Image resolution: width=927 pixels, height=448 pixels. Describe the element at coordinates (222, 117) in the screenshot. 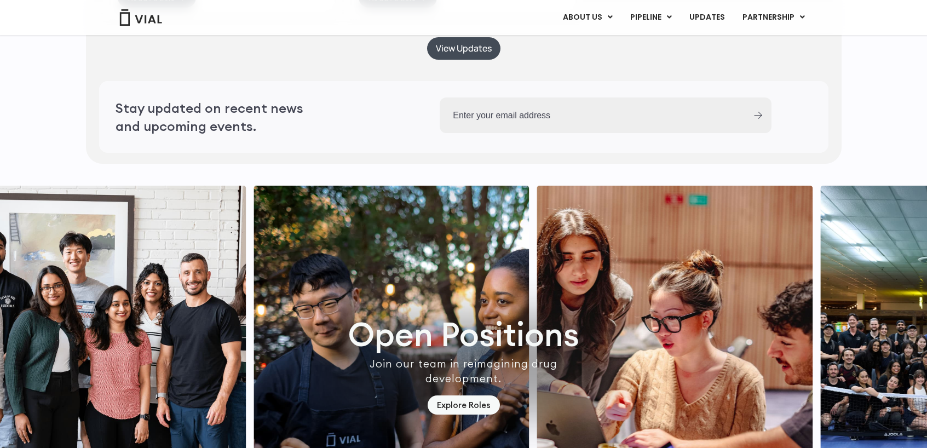

I see `h2: Stay updated on recent news and upcoming events.` at that location.